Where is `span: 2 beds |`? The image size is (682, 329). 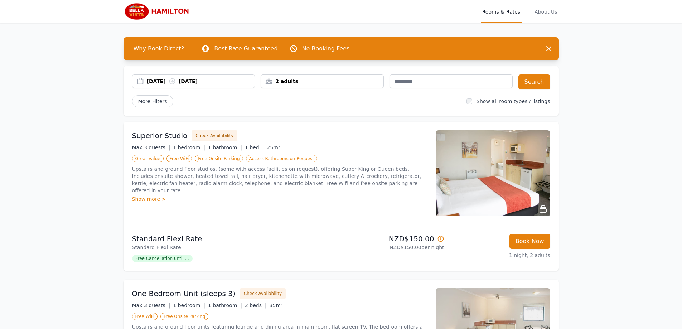
span: 2 beds | is located at coordinates (256, 306).